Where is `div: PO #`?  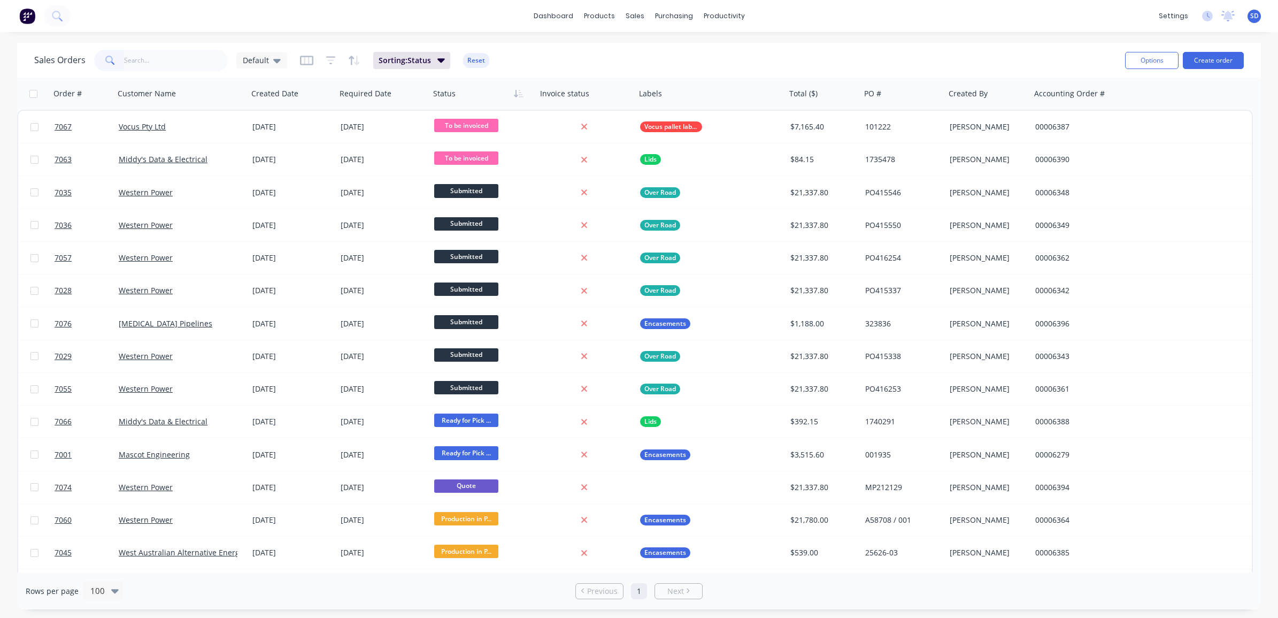 div: PO # is located at coordinates (873, 94).